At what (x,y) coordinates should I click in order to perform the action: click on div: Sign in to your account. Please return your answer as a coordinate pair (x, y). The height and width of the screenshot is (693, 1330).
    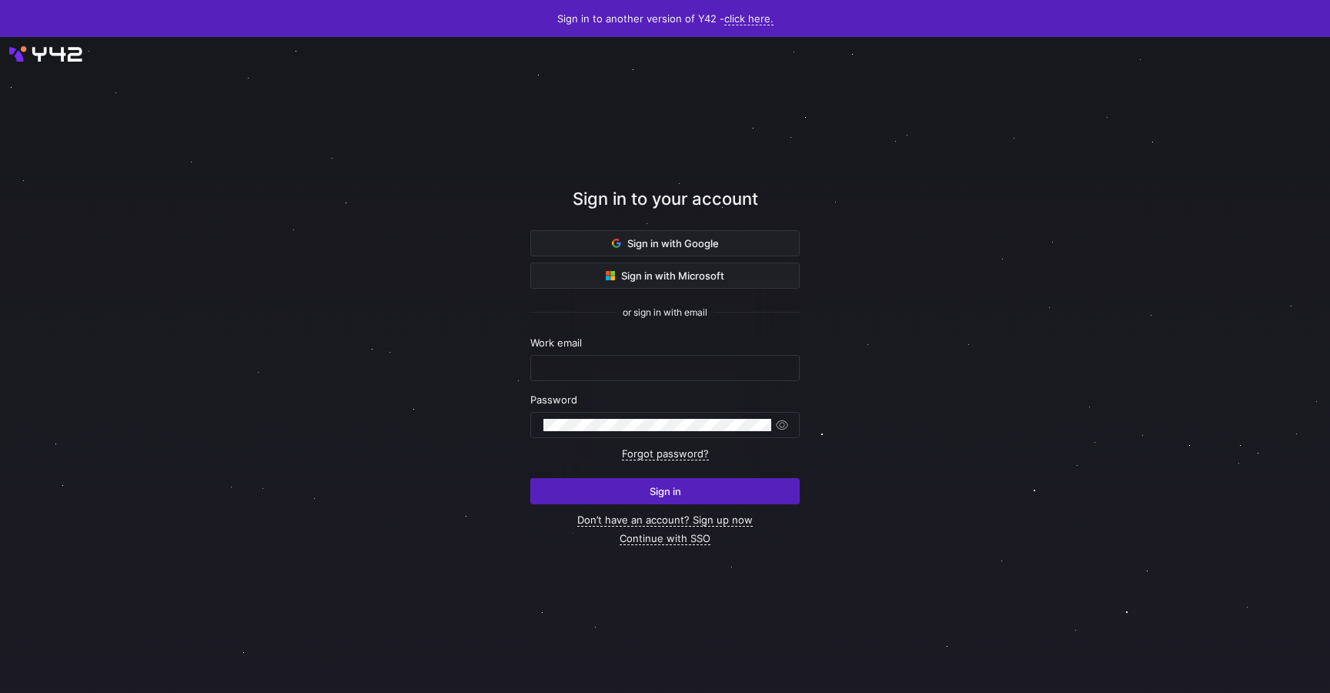
    Looking at the image, I should click on (665, 208).